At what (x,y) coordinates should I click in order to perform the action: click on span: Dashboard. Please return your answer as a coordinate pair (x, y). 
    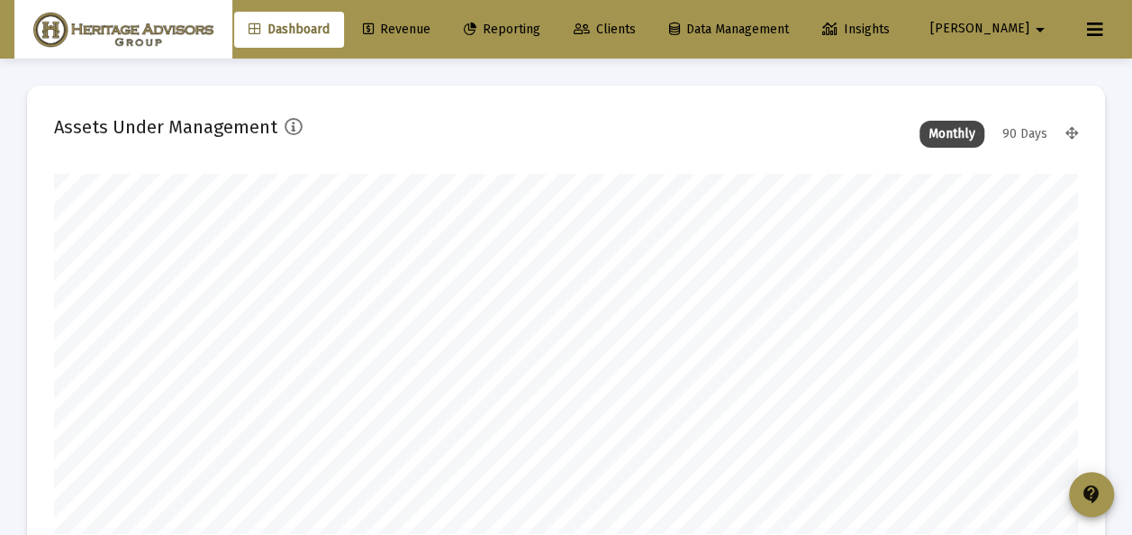
    Looking at the image, I should click on (289, 29).